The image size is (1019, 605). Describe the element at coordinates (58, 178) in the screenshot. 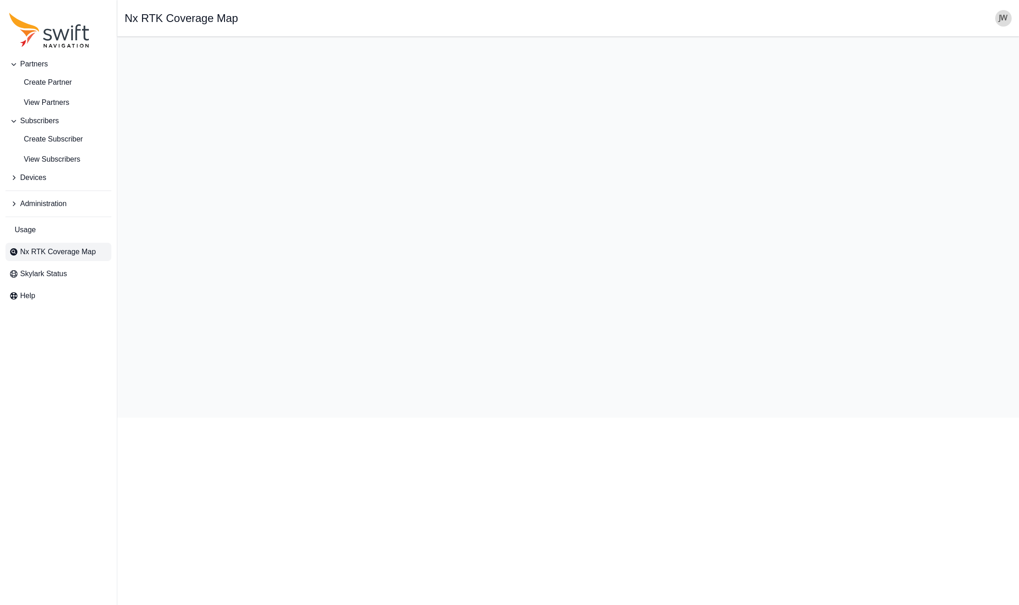

I see `button: Devices` at that location.